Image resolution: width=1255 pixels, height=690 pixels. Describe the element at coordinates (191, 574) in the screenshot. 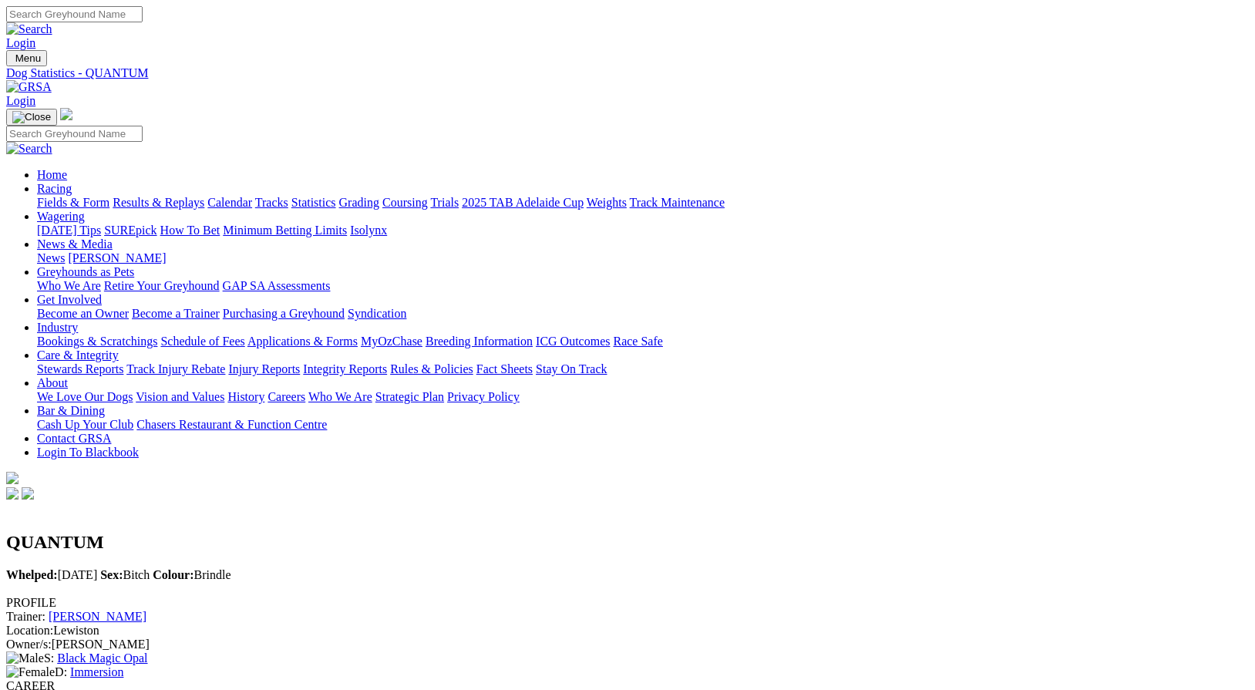

I see `span: Brindle` at that location.